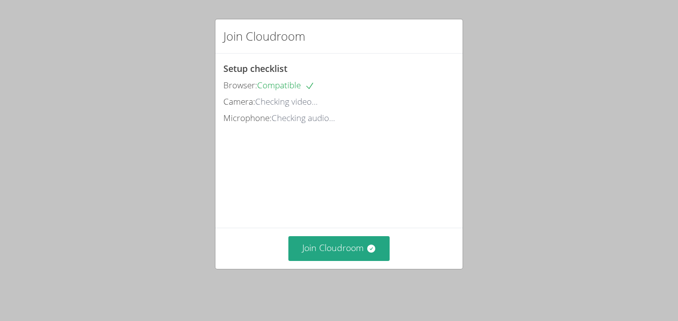 The height and width of the screenshot is (321, 678). Describe the element at coordinates (255, 68) in the screenshot. I see `span: Setup checklist` at that location.